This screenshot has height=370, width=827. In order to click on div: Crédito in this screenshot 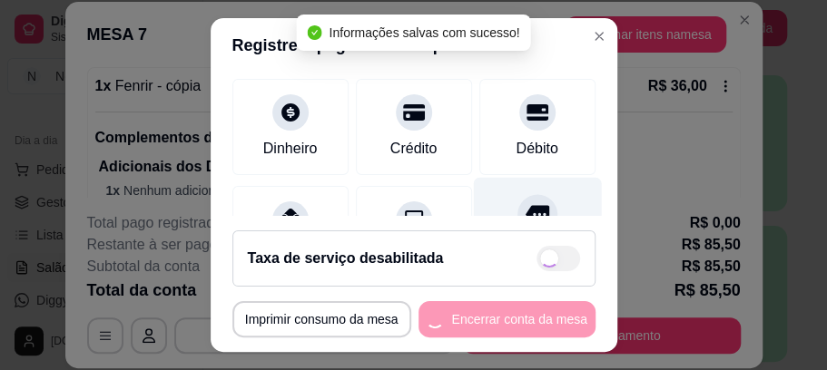, I will do `click(414, 149)`.